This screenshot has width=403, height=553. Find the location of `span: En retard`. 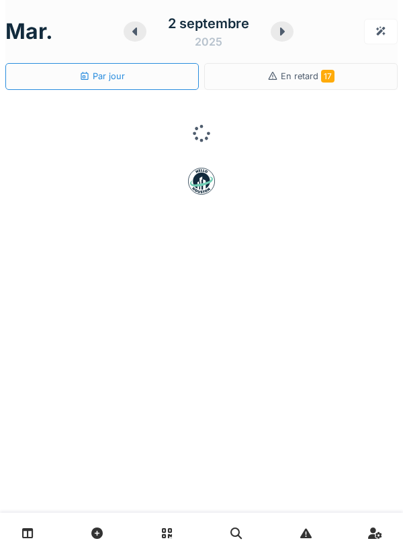

span: En retard is located at coordinates (308, 76).